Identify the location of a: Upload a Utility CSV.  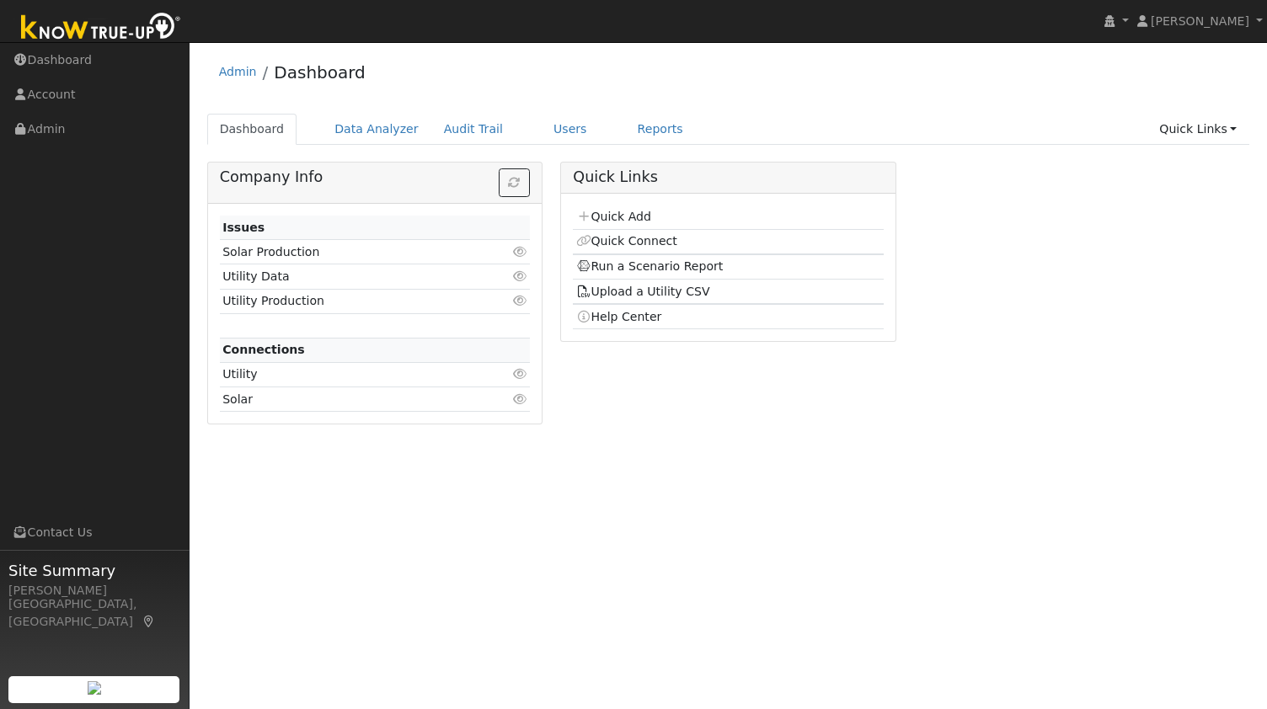
(643, 291).